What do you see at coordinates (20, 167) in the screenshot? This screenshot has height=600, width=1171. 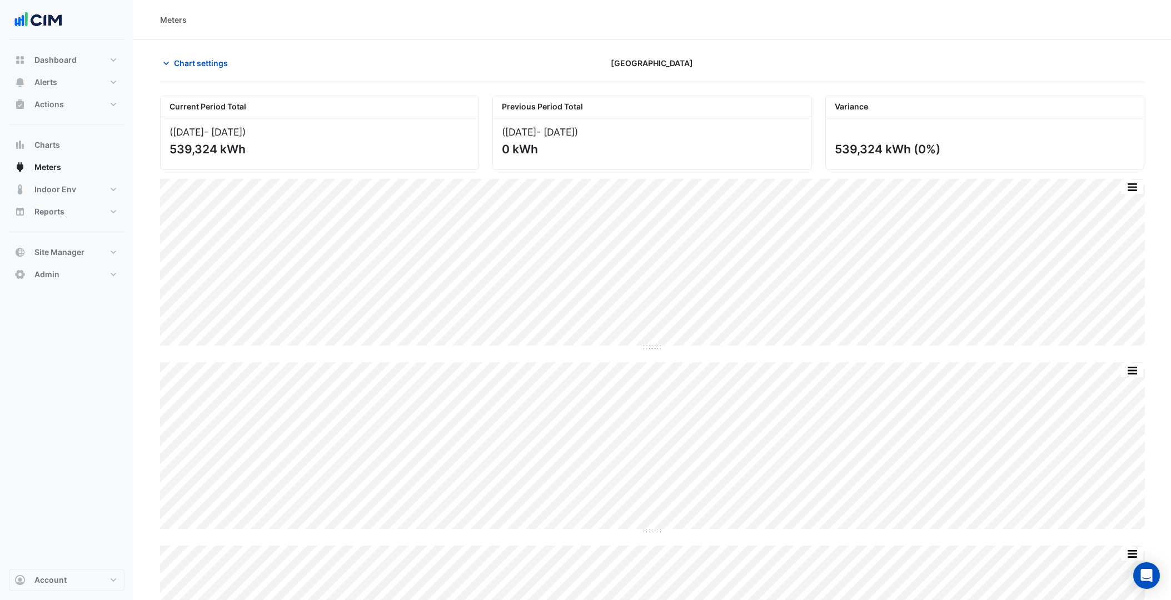 I see `app-icon: Meters` at bounding box center [20, 167].